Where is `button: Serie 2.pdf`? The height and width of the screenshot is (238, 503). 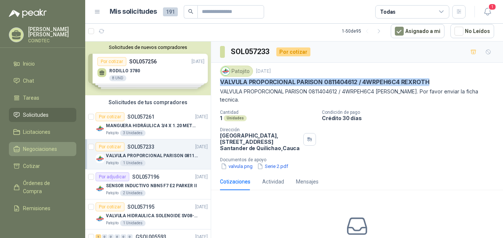 button: Serie 2.pdf is located at coordinates (273, 166).